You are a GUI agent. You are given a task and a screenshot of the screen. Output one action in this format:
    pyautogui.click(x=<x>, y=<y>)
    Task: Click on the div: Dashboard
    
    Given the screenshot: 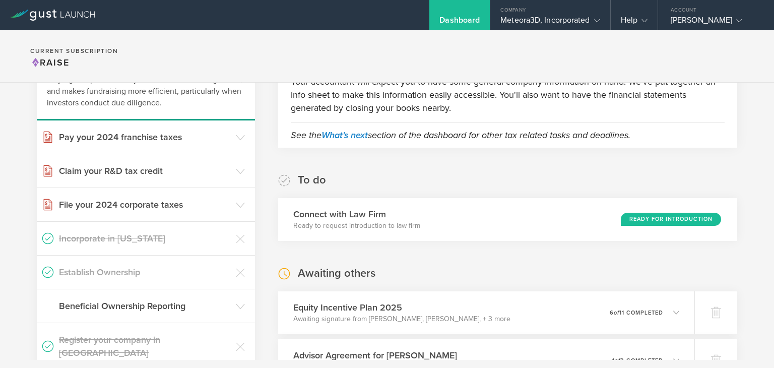 What is the action you would take?
    pyautogui.click(x=459, y=23)
    